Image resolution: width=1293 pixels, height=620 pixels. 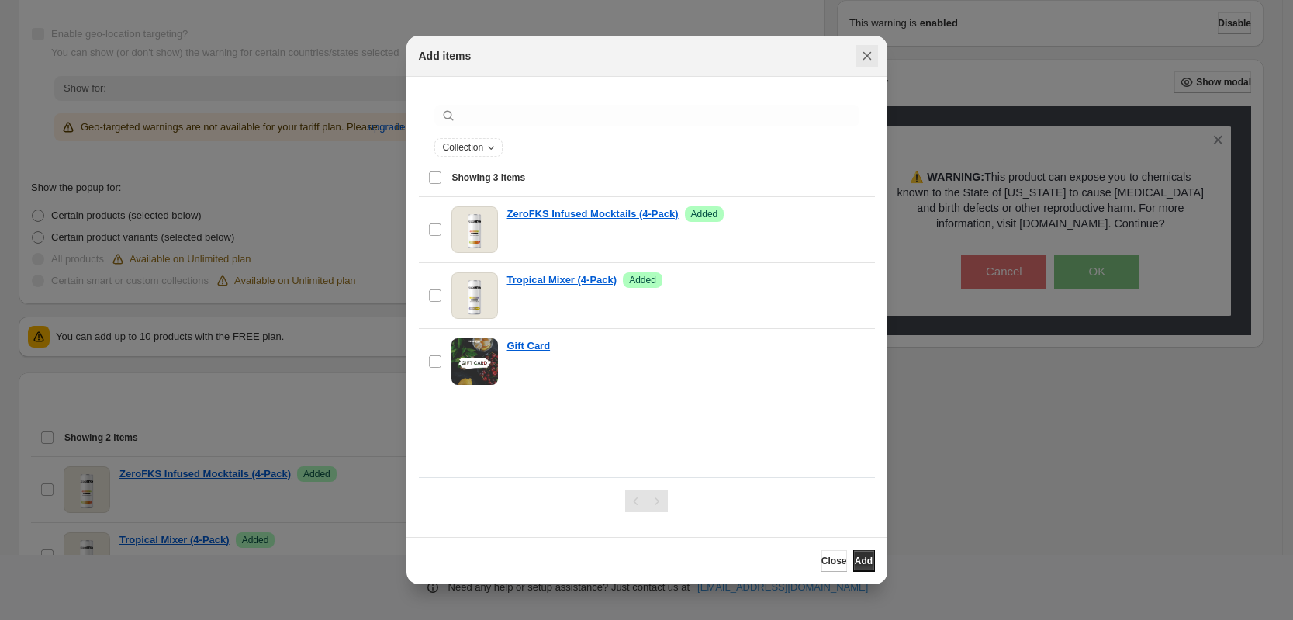 What do you see at coordinates (562, 280) in the screenshot?
I see `a: Tropical Mixer (4-Pack)` at bounding box center [562, 280].